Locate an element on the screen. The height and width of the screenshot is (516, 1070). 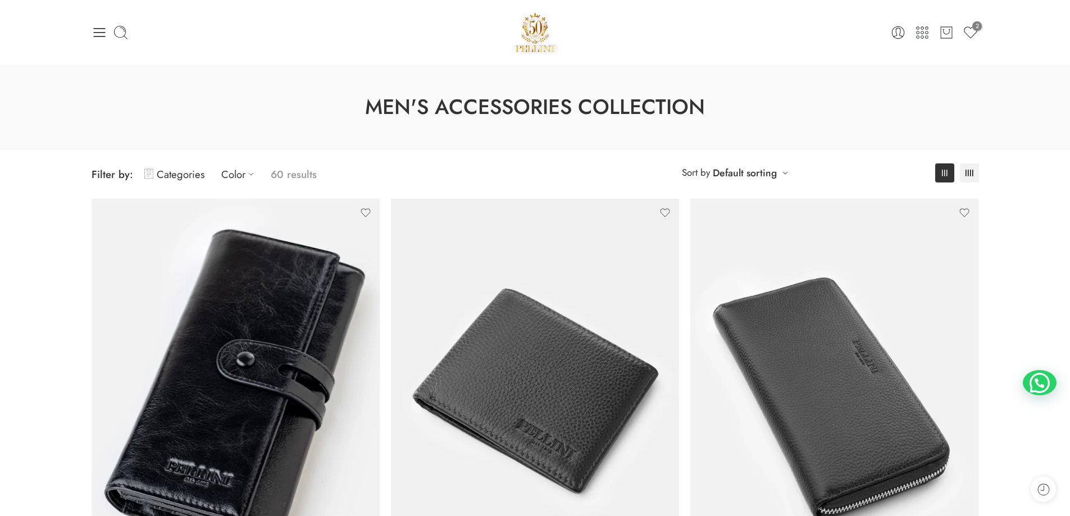
a: Login / Register is located at coordinates (898, 33).